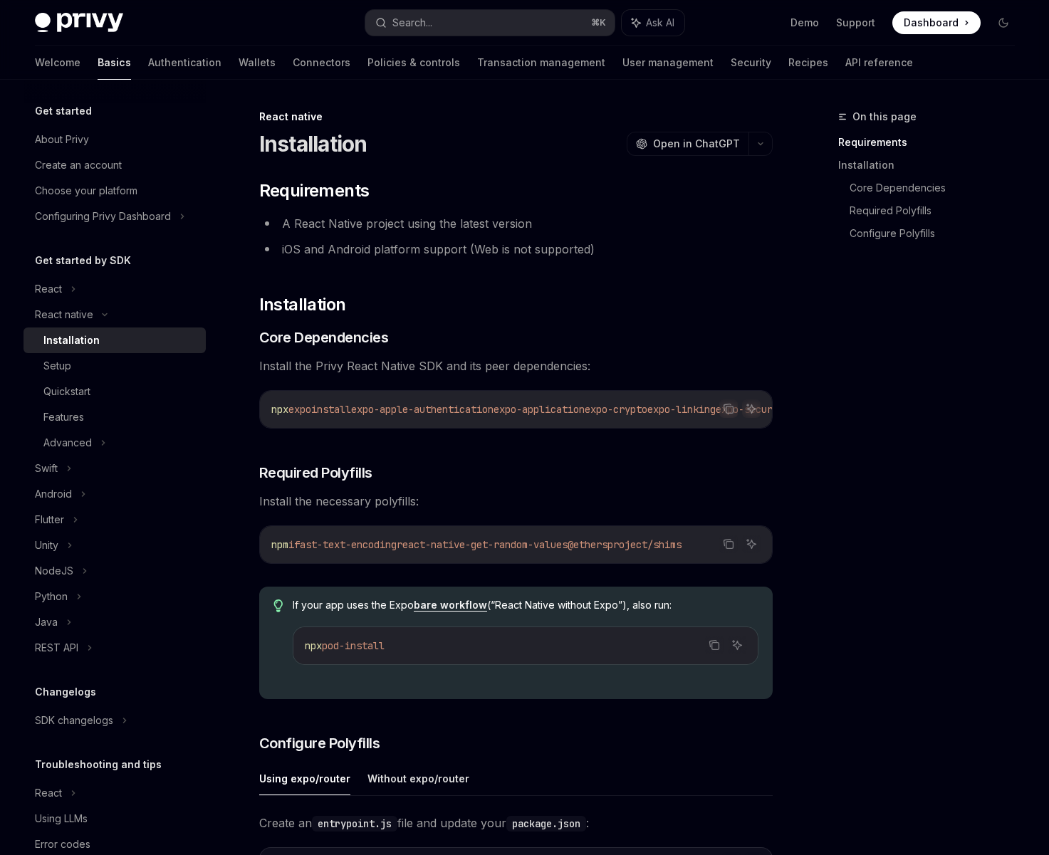 The height and width of the screenshot is (855, 1049). I want to click on div: Features, so click(63, 417).